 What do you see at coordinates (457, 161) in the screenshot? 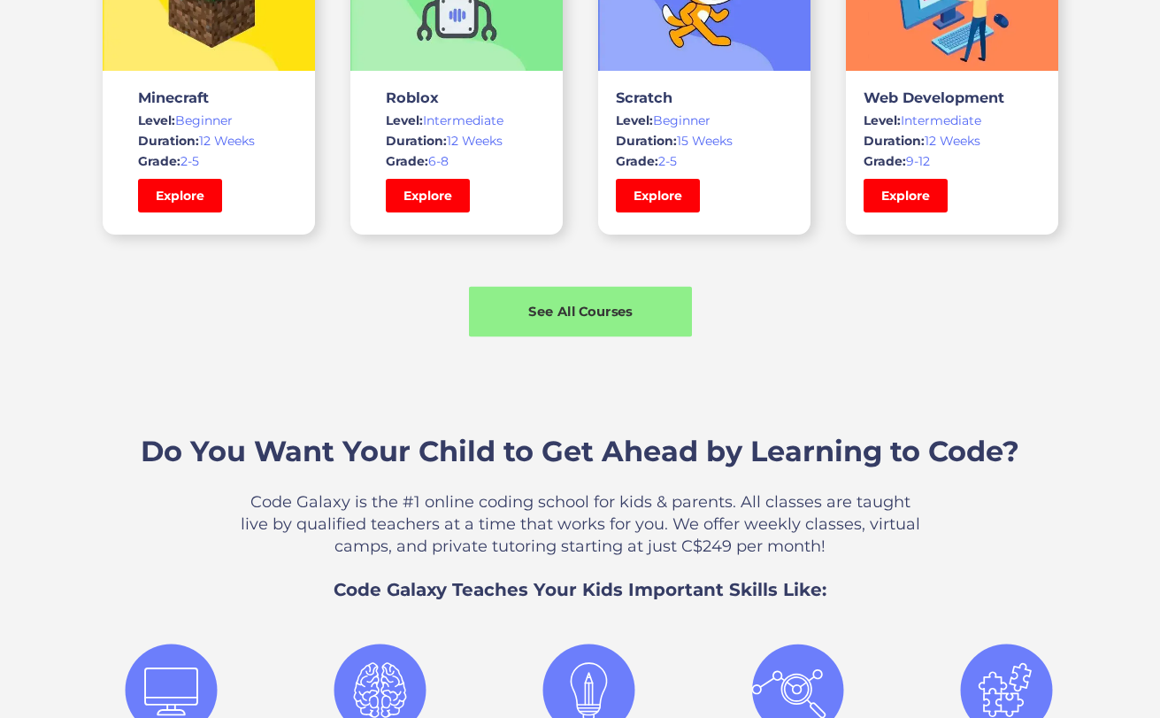
I see `div: 6-8` at bounding box center [457, 161].